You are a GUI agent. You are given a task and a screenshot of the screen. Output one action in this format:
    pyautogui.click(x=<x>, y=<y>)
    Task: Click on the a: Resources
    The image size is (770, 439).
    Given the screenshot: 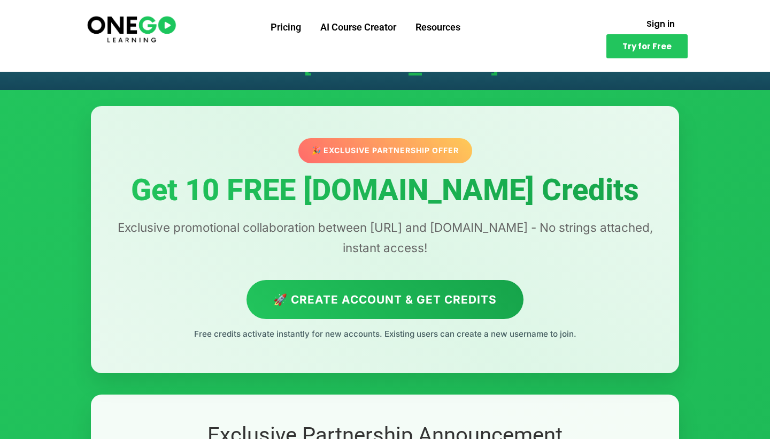 What is the action you would take?
    pyautogui.click(x=438, y=27)
    